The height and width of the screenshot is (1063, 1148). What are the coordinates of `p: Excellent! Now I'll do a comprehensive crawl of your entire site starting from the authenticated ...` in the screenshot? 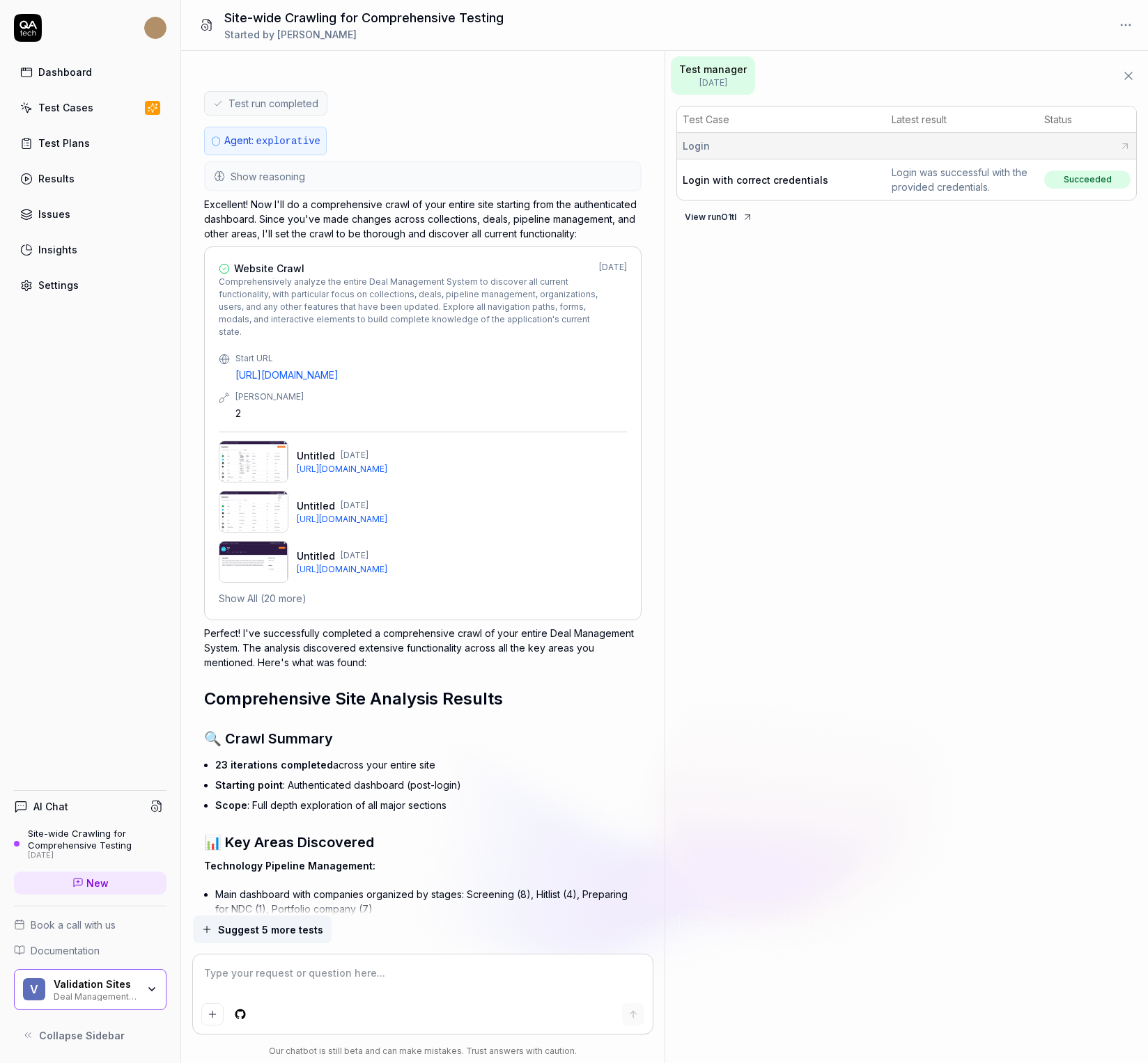 It's located at (423, 218).